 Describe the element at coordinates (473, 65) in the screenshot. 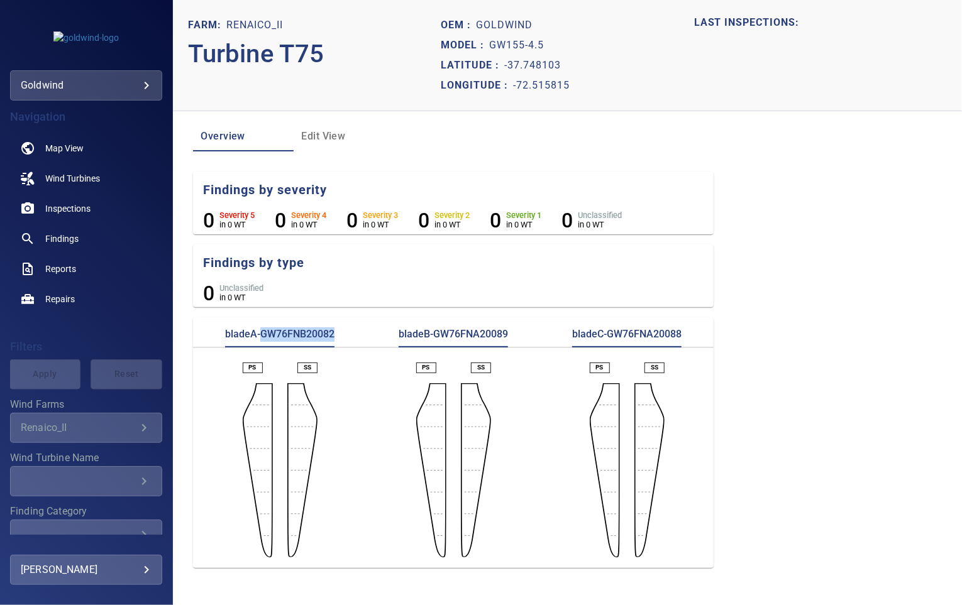

I see `p: Latitude :` at that location.